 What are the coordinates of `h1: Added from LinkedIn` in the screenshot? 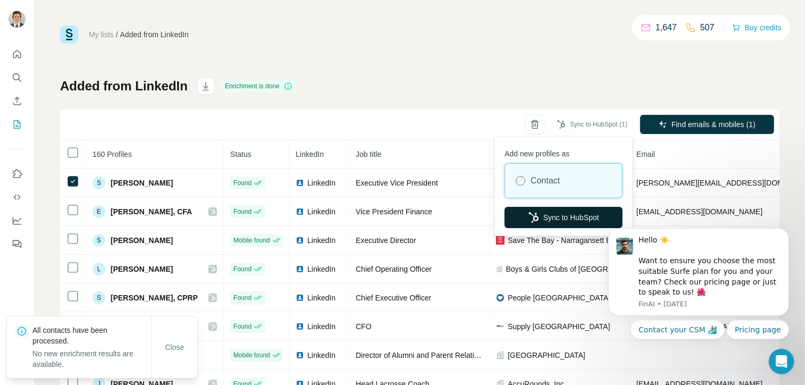 It's located at (124, 86).